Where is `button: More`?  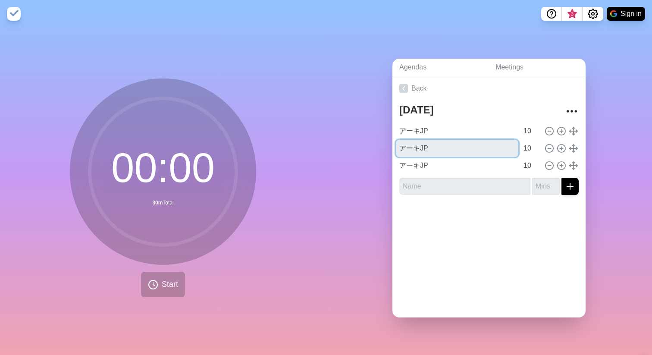
button: More is located at coordinates (572, 111).